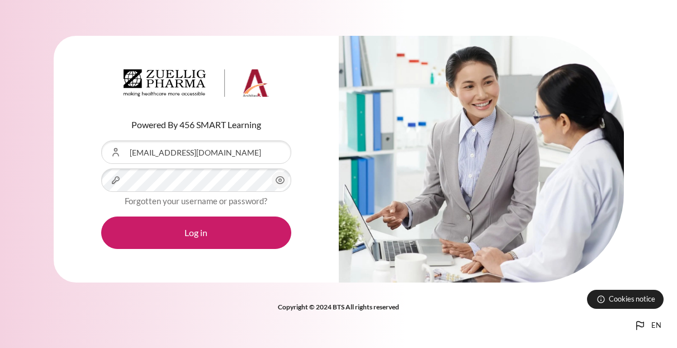 The image size is (677, 348). I want to click on button: Languages, so click(647, 325).